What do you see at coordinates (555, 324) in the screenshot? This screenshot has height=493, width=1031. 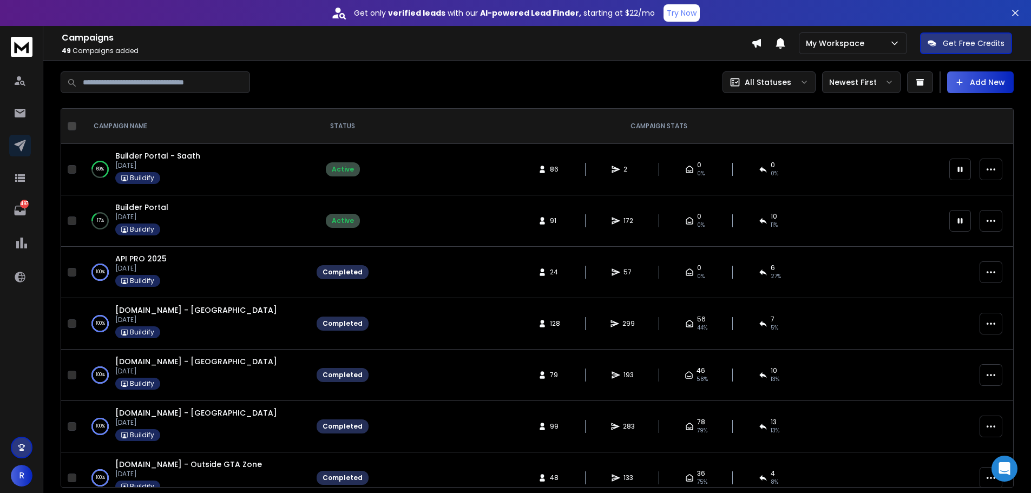 I see `span: 128` at bounding box center [555, 324].